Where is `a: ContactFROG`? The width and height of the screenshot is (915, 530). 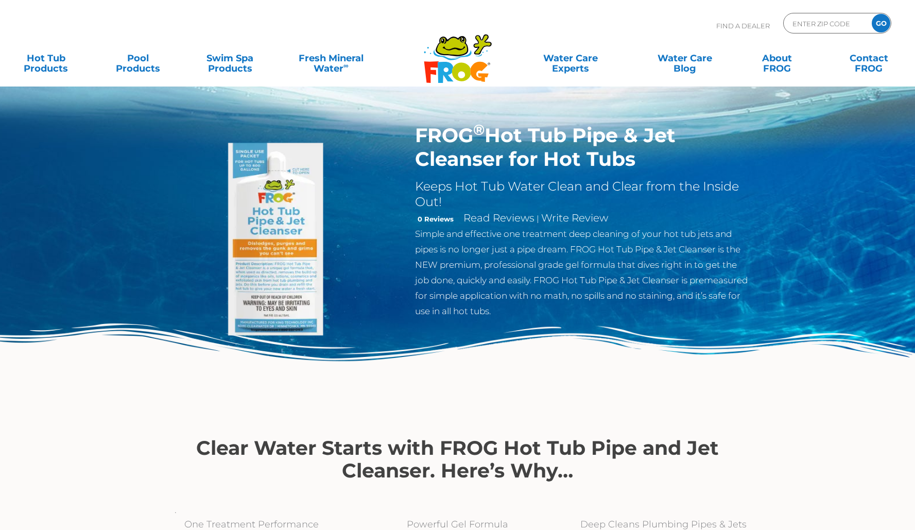 a: ContactFROG is located at coordinates (869, 58).